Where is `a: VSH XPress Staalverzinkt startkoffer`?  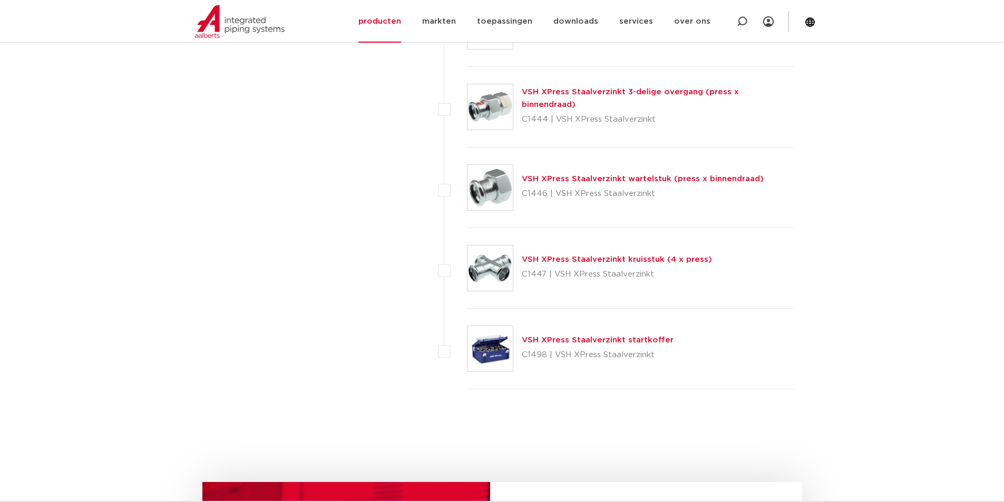
a: VSH XPress Staalverzinkt startkoffer is located at coordinates (597, 340).